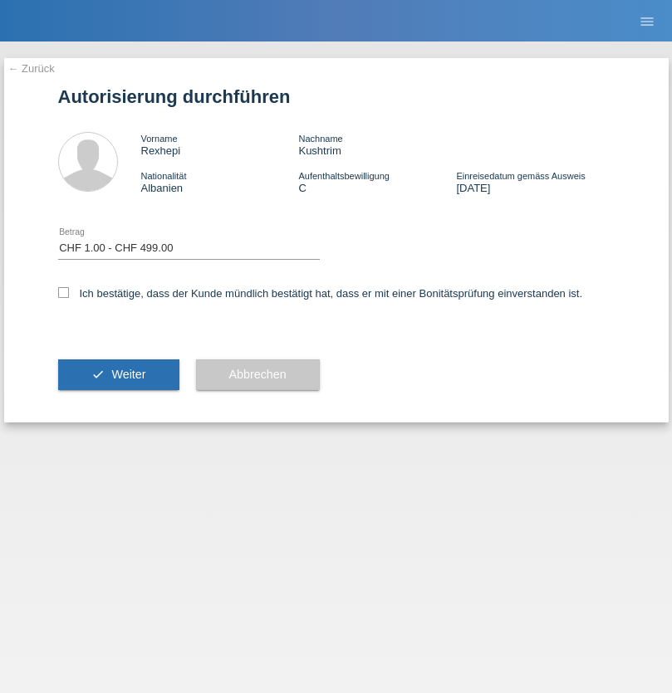  I want to click on span: Nachname, so click(320, 139).